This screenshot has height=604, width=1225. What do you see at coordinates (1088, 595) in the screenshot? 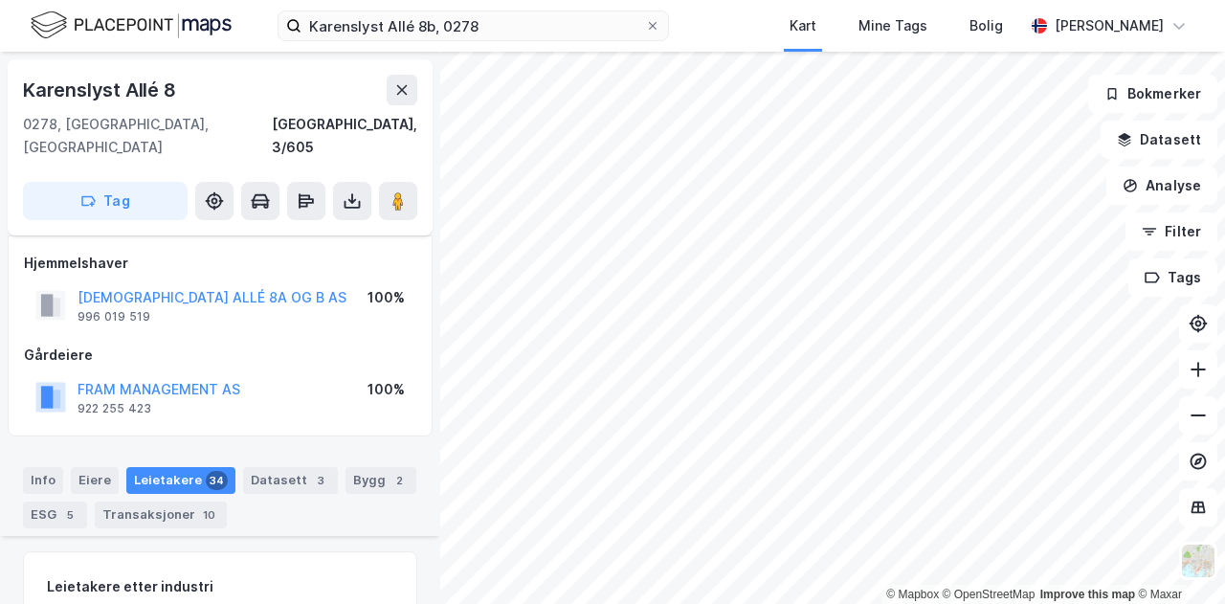
I see `a: Improve this map` at bounding box center [1088, 595].